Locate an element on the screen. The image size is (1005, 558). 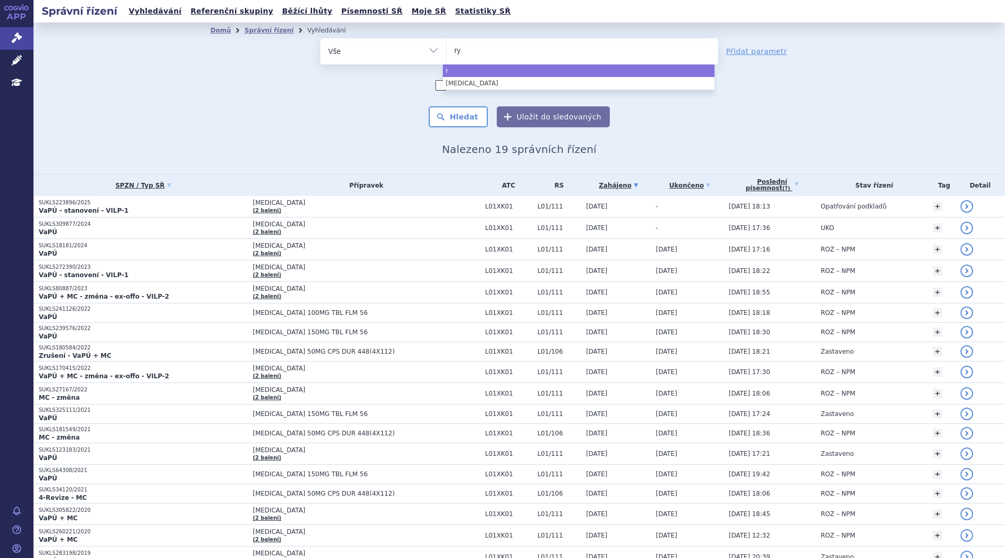
p: SUKLS170415/2022 is located at coordinates (143, 368).